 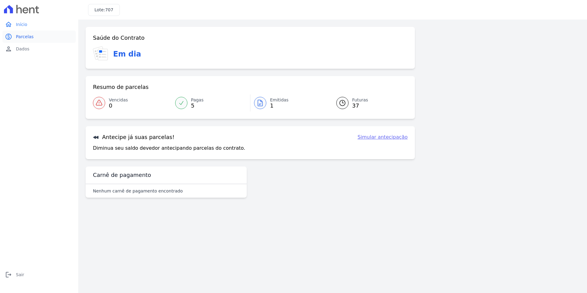 What do you see at coordinates (9, 37) in the screenshot?
I see `i: paid` at bounding box center [9, 37].